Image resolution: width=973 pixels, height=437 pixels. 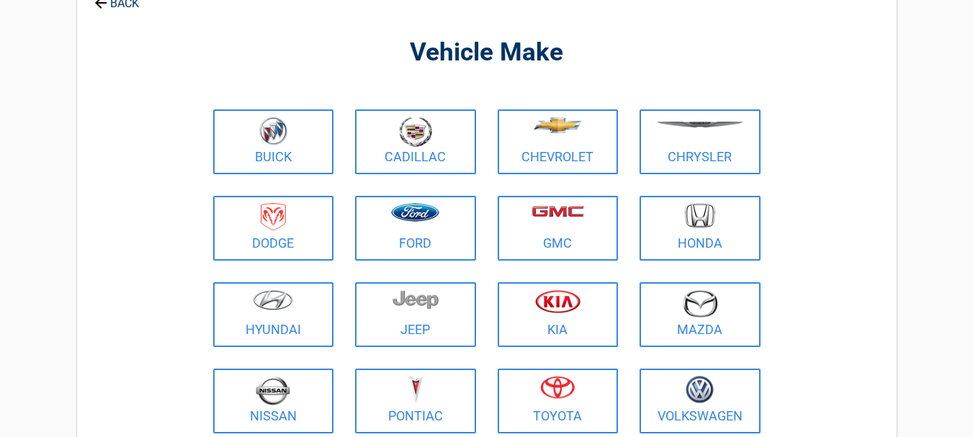 I want to click on img: mazda, so click(x=700, y=303).